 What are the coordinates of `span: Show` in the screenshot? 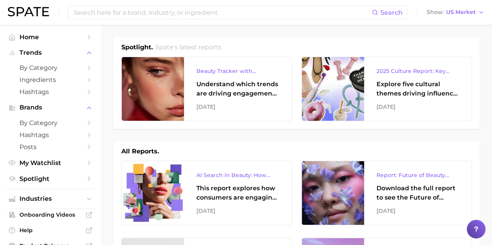 It's located at (435, 12).